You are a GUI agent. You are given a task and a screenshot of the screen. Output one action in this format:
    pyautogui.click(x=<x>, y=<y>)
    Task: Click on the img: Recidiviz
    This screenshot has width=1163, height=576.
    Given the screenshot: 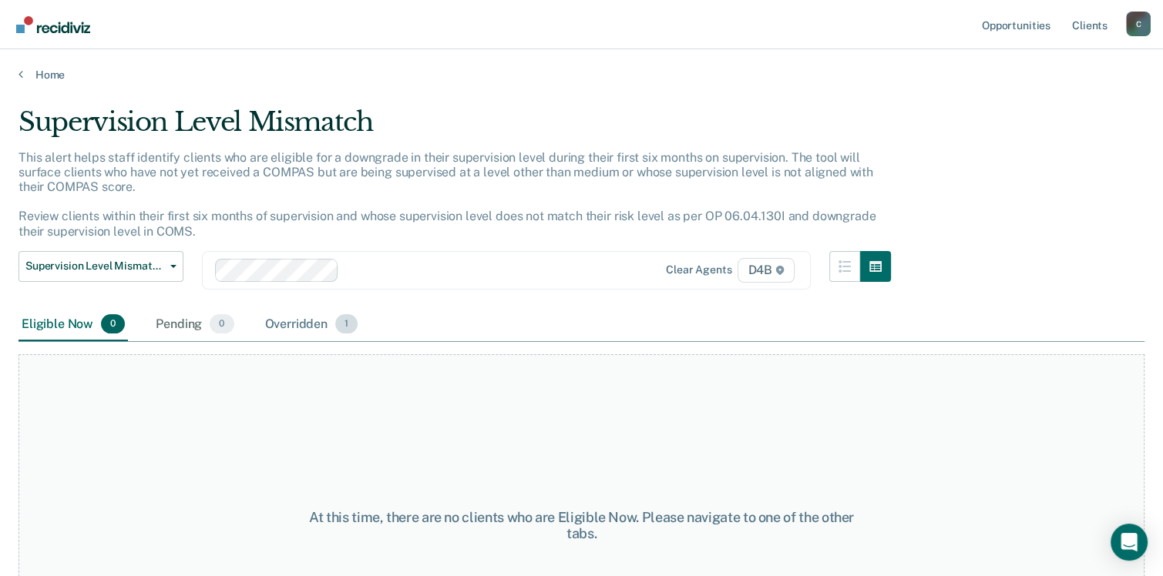 What is the action you would take?
    pyautogui.click(x=53, y=25)
    